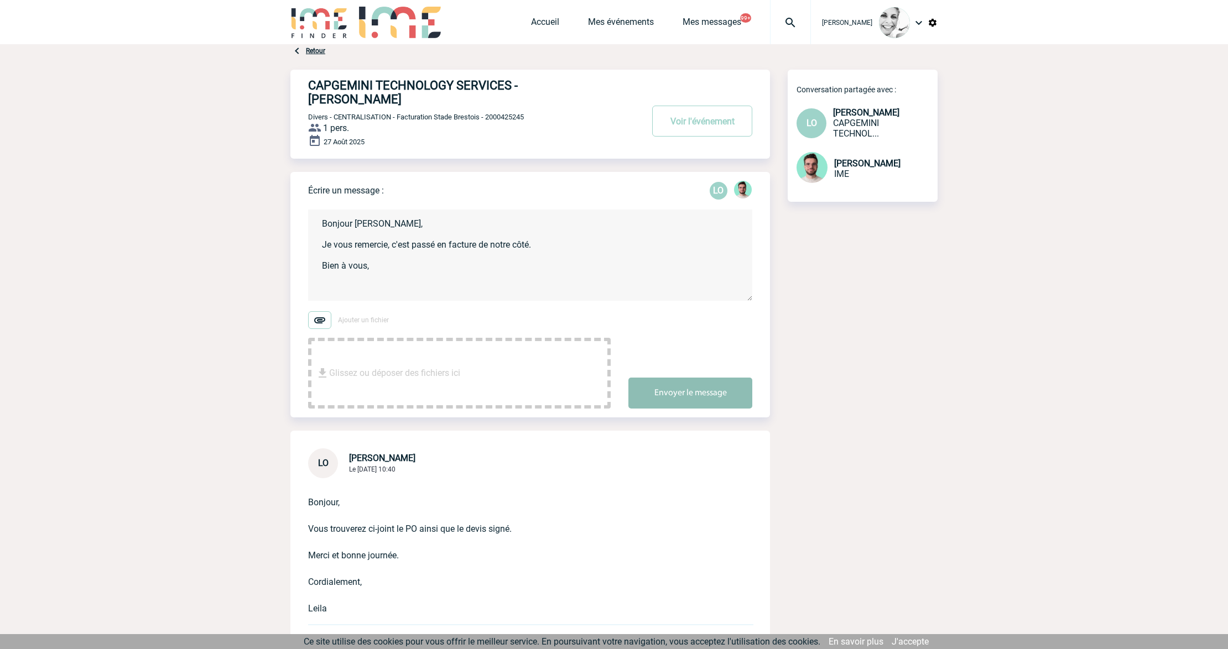 Image resolution: width=1228 pixels, height=649 pixels. I want to click on a: Mes messages, so click(712, 24).